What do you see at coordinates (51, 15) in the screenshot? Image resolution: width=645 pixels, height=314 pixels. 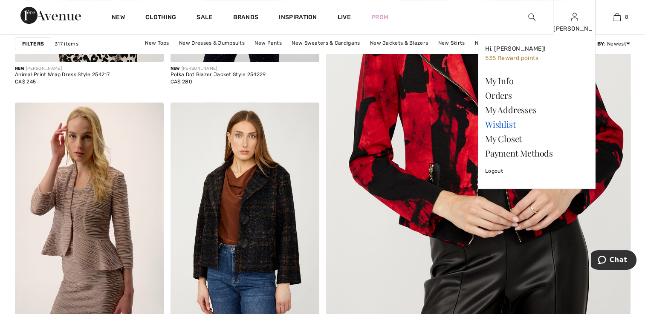 I see `img: 1ère Avenue` at bounding box center [51, 15].